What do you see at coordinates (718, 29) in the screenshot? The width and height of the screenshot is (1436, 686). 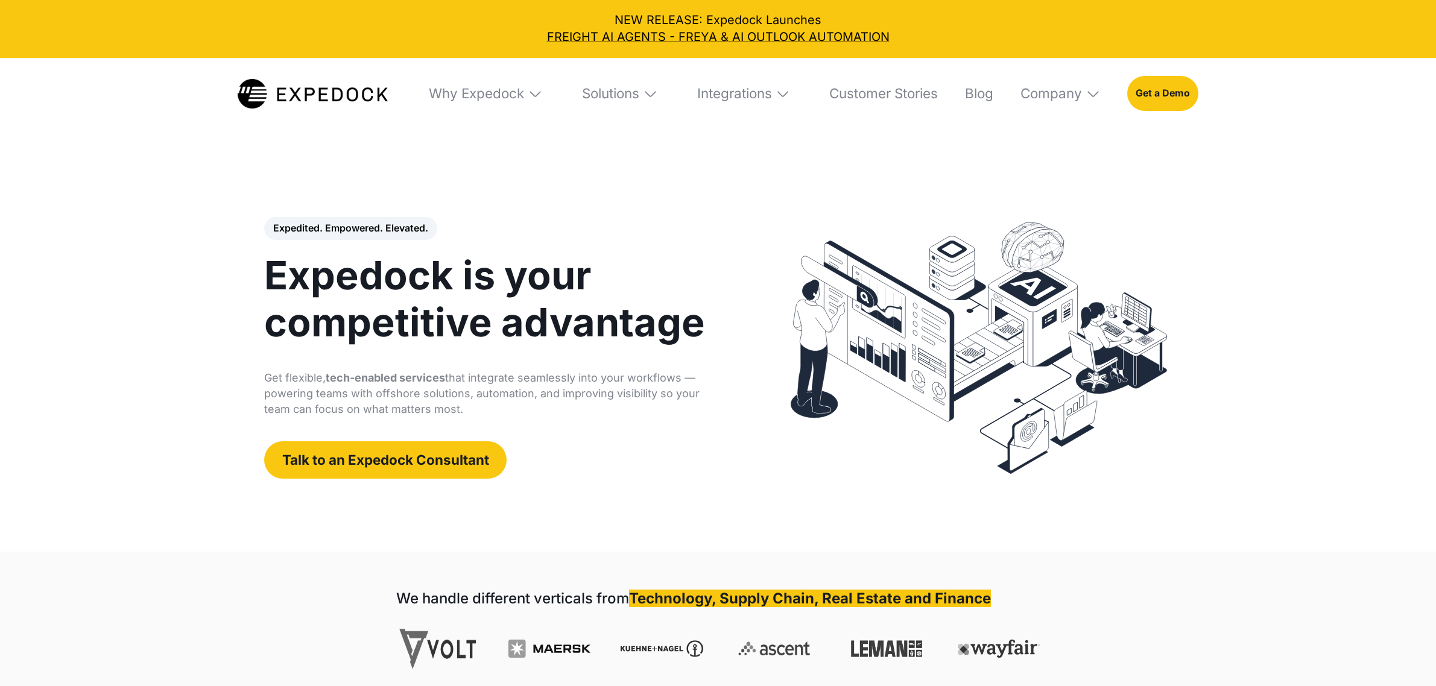 I see `div: NEW RELEASE: Expedock Launches` at bounding box center [718, 29].